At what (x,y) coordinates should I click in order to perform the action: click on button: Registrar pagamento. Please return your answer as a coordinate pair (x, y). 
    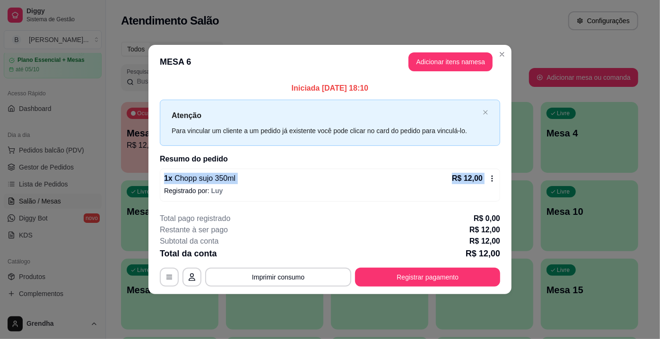
    Looking at the image, I should click on (427, 277).